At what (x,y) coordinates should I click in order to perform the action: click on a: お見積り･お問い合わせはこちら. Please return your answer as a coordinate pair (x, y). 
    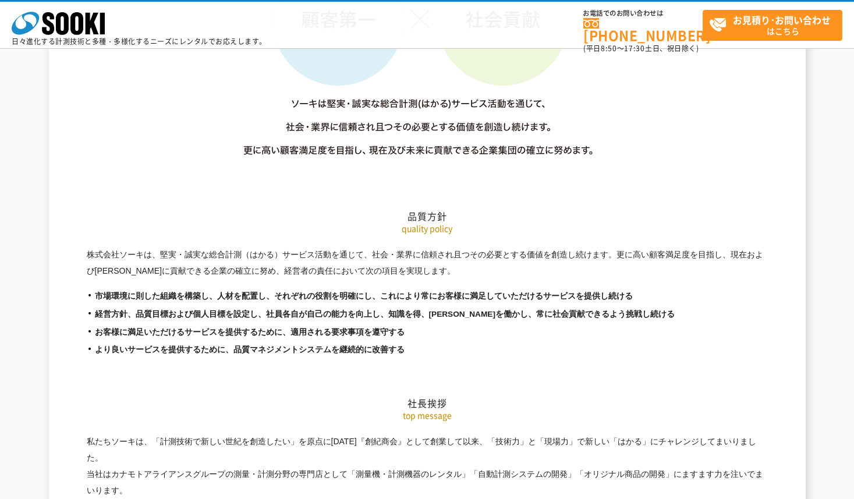
    Looking at the image, I should click on (772, 25).